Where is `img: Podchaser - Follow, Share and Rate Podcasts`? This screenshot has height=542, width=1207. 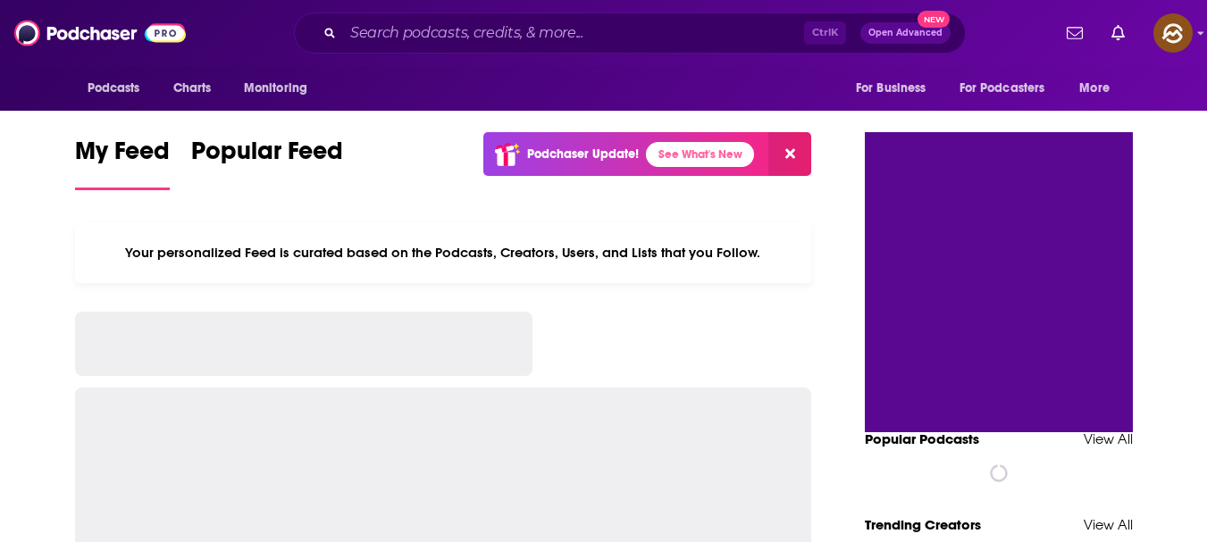 img: Podchaser - Follow, Share and Rate Podcasts is located at coordinates (100, 33).